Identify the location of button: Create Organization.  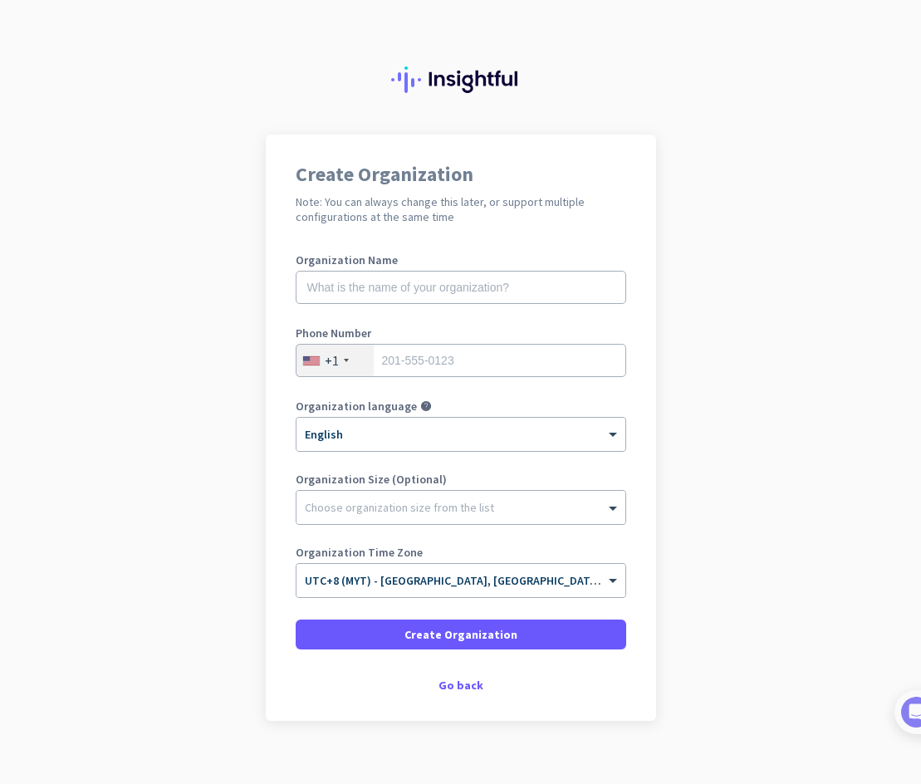
(461, 634).